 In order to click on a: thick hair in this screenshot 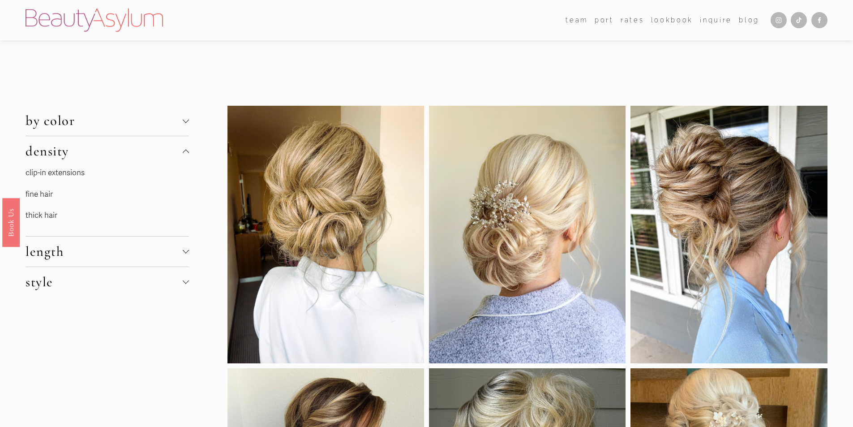, I will do `click(41, 215)`.